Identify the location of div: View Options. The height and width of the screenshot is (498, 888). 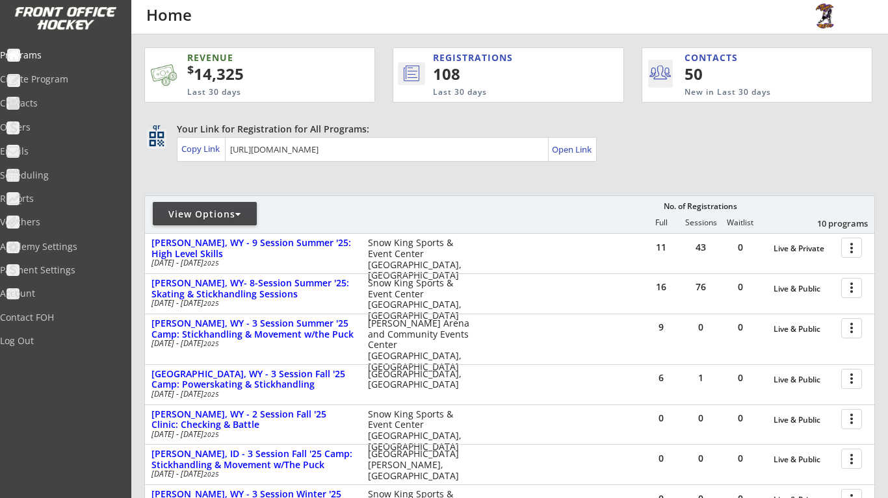
(205, 214).